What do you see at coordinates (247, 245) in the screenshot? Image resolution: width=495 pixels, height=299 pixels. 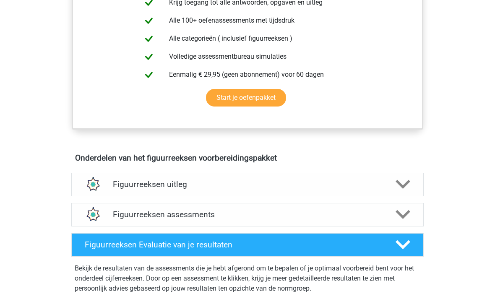 I see `a: Figuurreeksen Evaluatie van je resultaten` at bounding box center [247, 245].